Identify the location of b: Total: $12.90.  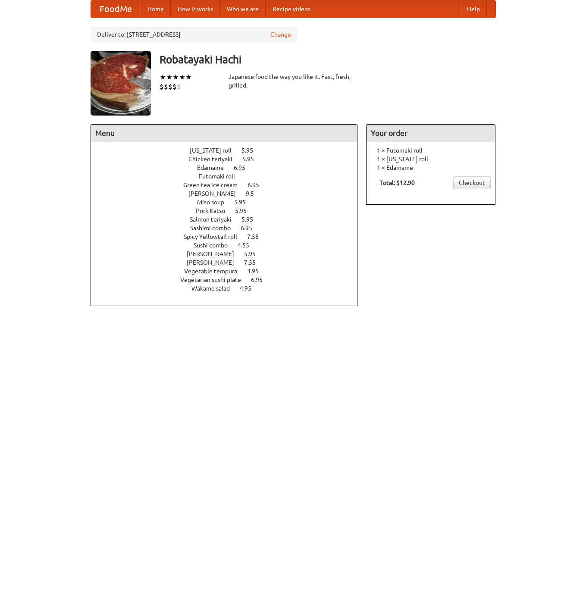
(397, 183).